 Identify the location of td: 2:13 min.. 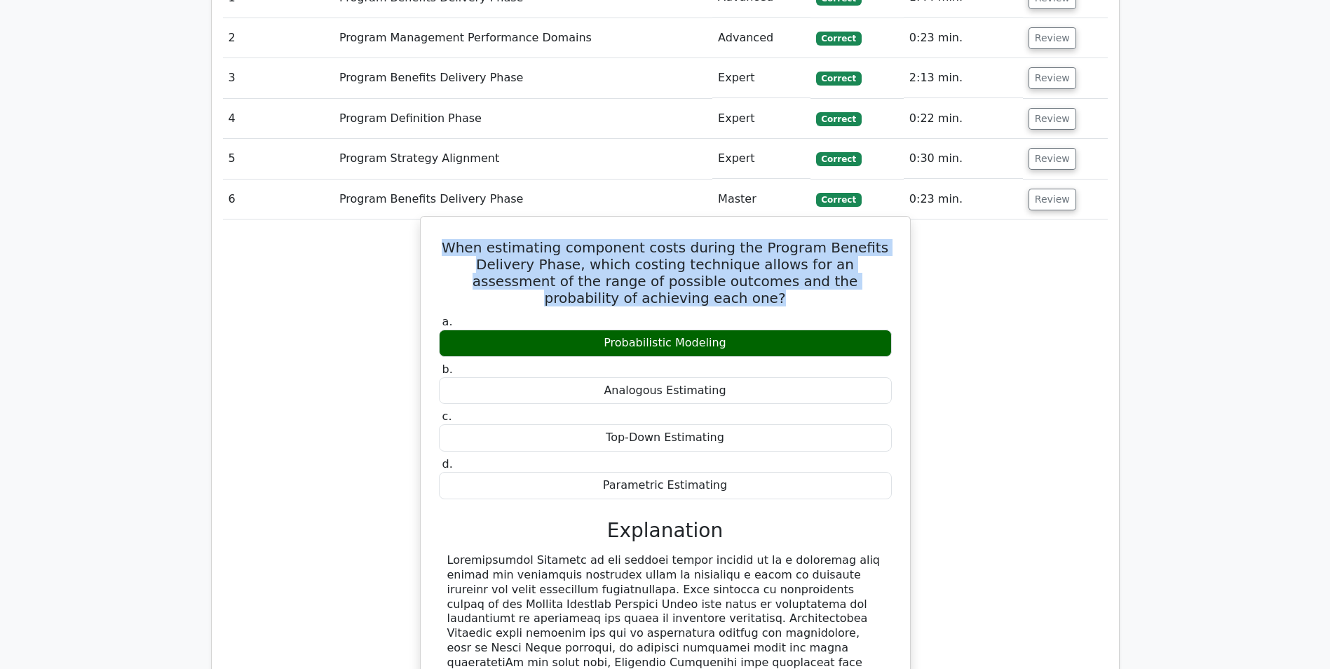
(964, 78).